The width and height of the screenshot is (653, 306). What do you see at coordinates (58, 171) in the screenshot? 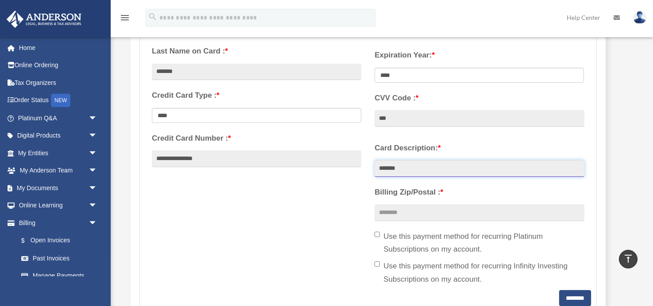
I see `a: My Anderson Teamarrow_drop_down` at bounding box center [58, 171].